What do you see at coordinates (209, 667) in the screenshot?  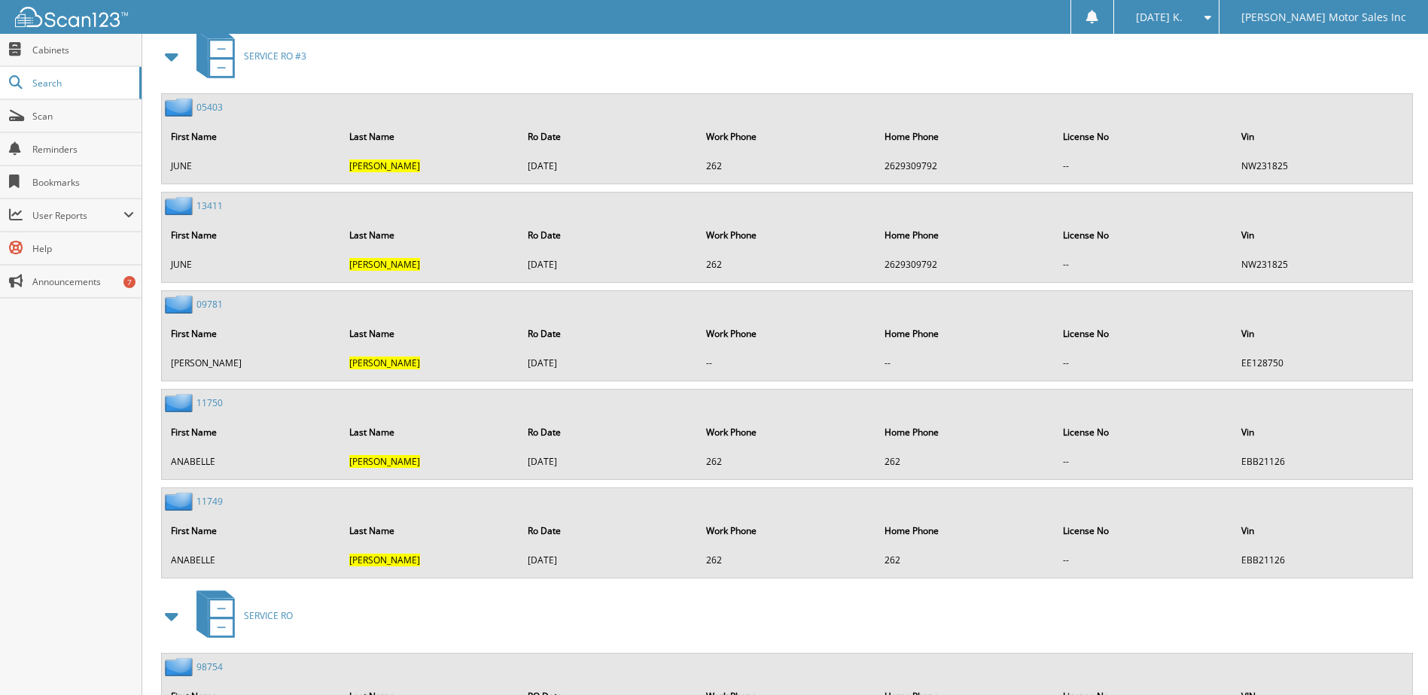 I see `a: 98754` at bounding box center [209, 667].